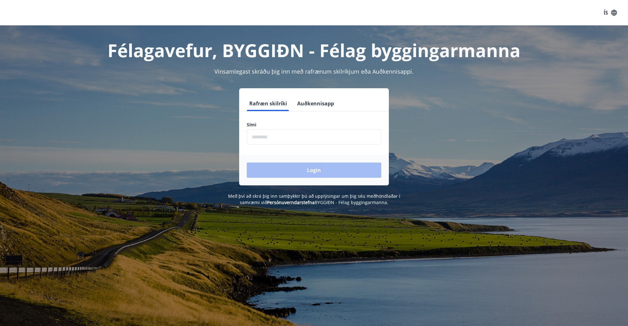 This screenshot has height=326, width=628. What do you see at coordinates (268, 103) in the screenshot?
I see `button: Rafræn skilríki` at bounding box center [268, 103].